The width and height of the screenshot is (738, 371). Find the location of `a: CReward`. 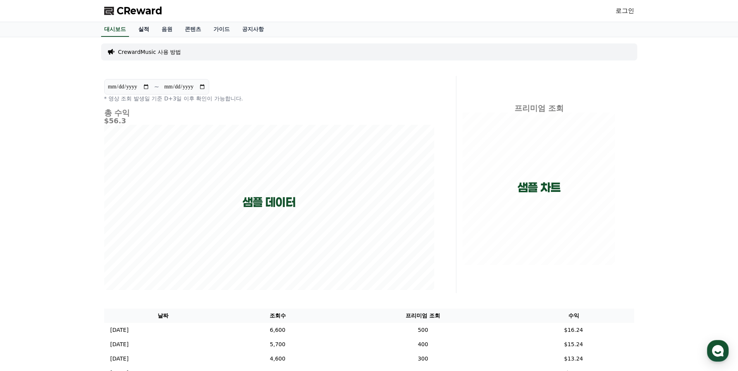

a: CReward is located at coordinates (133, 11).